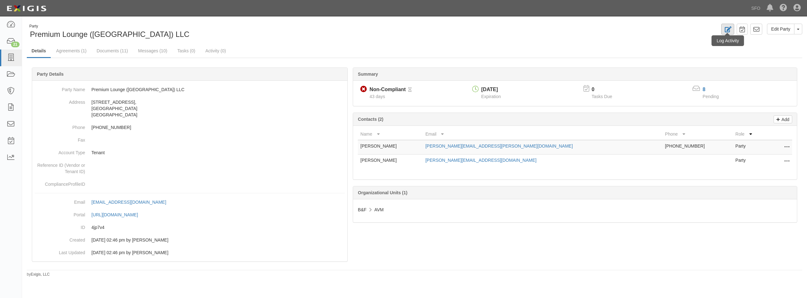  Describe the element at coordinates (60, 138) in the screenshot. I see `dt: Fax` at that location.